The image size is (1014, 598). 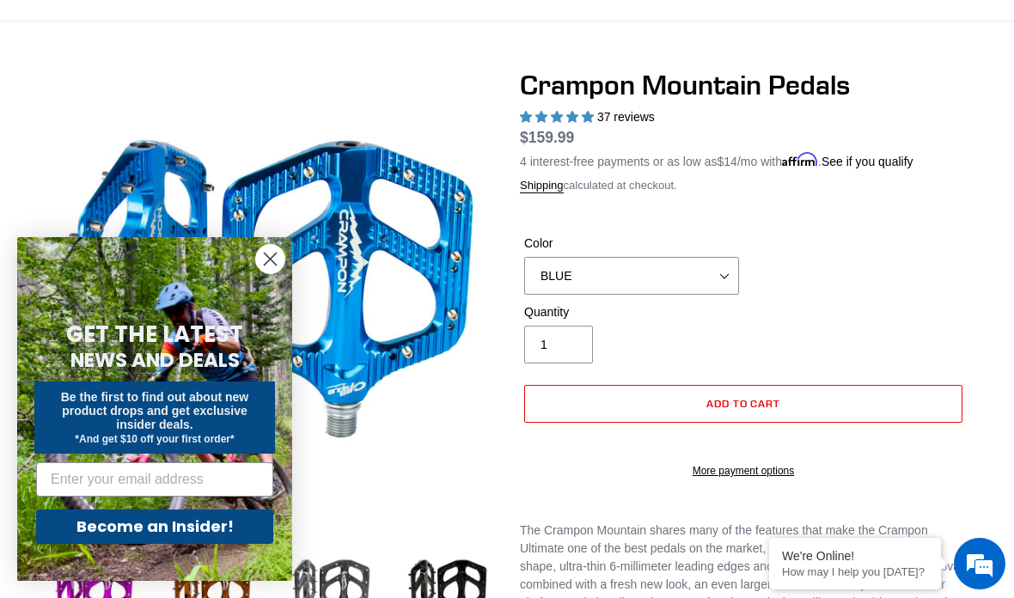 What do you see at coordinates (155, 360) in the screenshot?
I see `span: NEWS AND DEALS` at bounding box center [155, 360].